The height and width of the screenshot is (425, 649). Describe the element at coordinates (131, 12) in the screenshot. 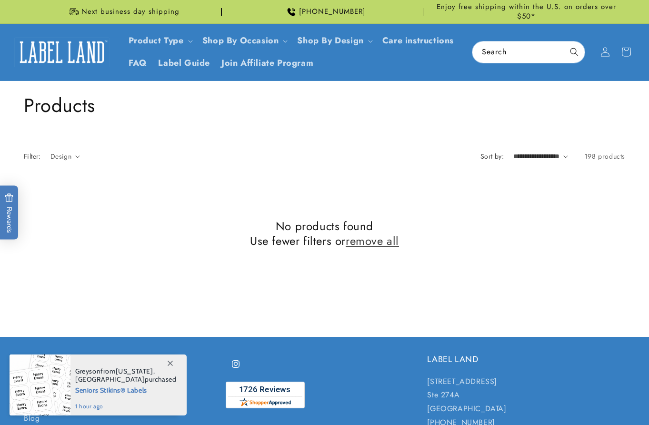

I see `span: Next business day shipping` at that location.